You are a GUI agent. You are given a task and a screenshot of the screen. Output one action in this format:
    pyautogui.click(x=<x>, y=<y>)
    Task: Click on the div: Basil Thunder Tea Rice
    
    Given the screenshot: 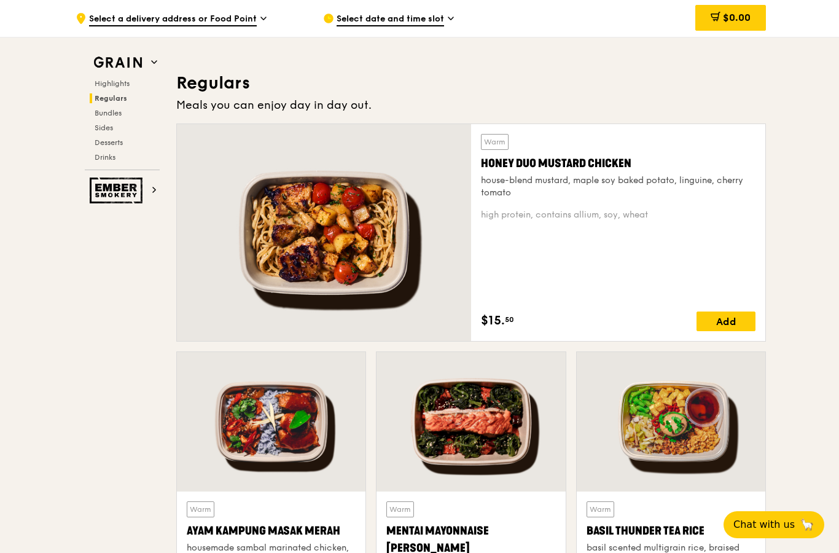 What is the action you would take?
    pyautogui.click(x=671, y=531)
    